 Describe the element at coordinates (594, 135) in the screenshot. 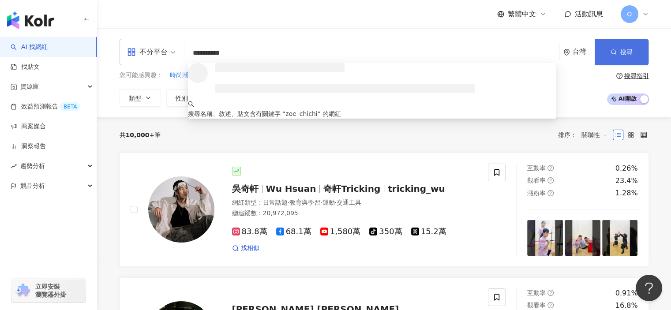

I see `span: 關聯性` at that location.